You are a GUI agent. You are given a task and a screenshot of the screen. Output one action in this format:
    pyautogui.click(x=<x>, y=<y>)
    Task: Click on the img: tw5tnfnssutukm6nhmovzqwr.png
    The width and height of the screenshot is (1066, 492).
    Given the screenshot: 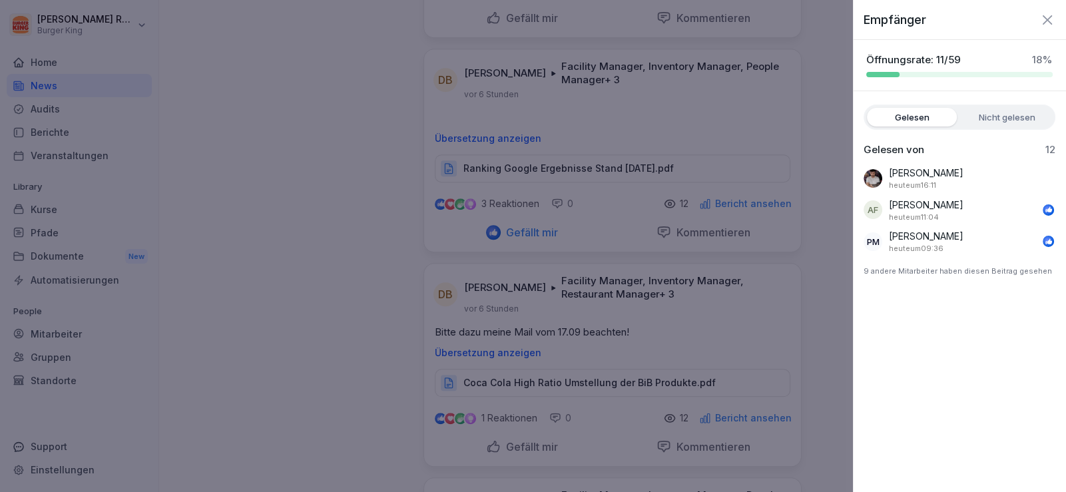 What is the action you would take?
    pyautogui.click(x=873, y=178)
    